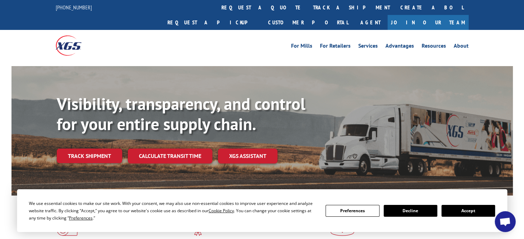  What do you see at coordinates (335, 47) in the screenshot?
I see `a: For Retailers` at bounding box center [335, 47].